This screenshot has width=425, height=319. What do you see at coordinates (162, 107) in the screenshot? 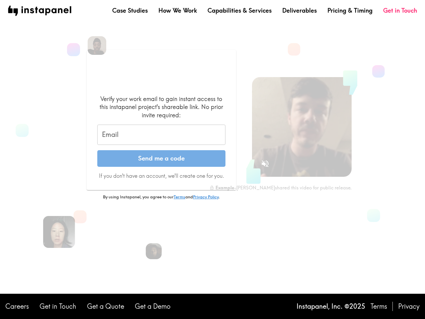
I see `div: Verify your work email to gain instant access to this instapanel project's shareable link. No pri...` at bounding box center [162, 107].